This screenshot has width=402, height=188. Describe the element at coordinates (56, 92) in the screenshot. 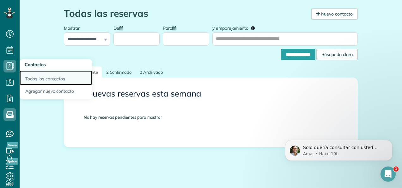

I see `a: Agregar nuevo contacto` at that location.